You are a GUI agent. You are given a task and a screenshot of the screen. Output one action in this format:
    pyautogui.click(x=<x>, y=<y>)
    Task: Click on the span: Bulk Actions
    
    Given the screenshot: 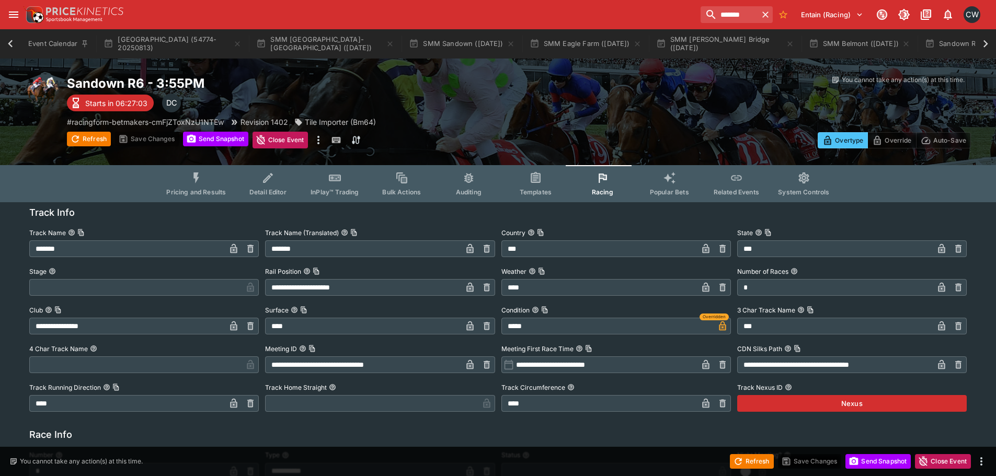 What is the action you would take?
    pyautogui.click(x=402, y=192)
    